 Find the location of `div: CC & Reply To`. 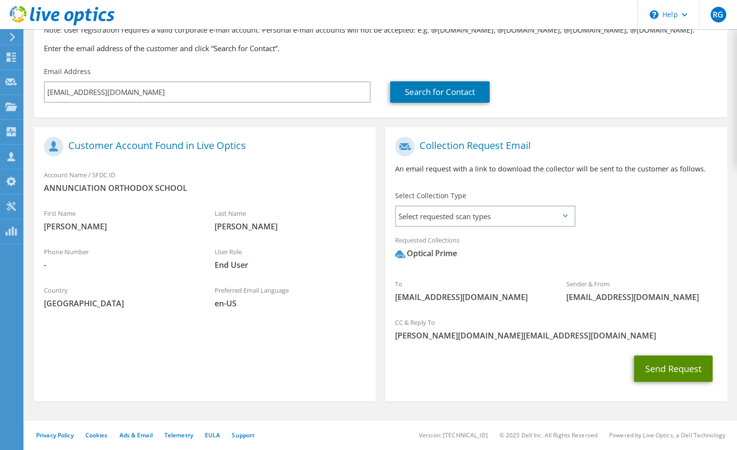

div: CC & Reply To is located at coordinates (556, 329).